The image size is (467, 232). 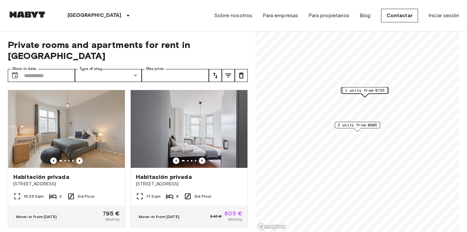 What do you see at coordinates (67, 159) in the screenshot?
I see `a: Marketing picture of unit DE-01-078-004-02HPrevious imagePrevious imageHabitación privada[STREET_...` at bounding box center [67, 159].